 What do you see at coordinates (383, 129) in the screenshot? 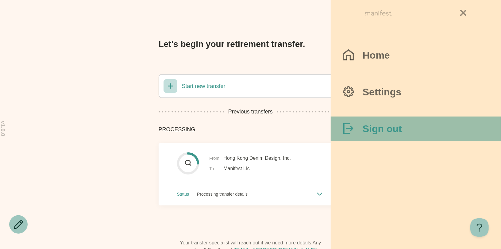
I see `h3: Sign out` at bounding box center [383, 129].